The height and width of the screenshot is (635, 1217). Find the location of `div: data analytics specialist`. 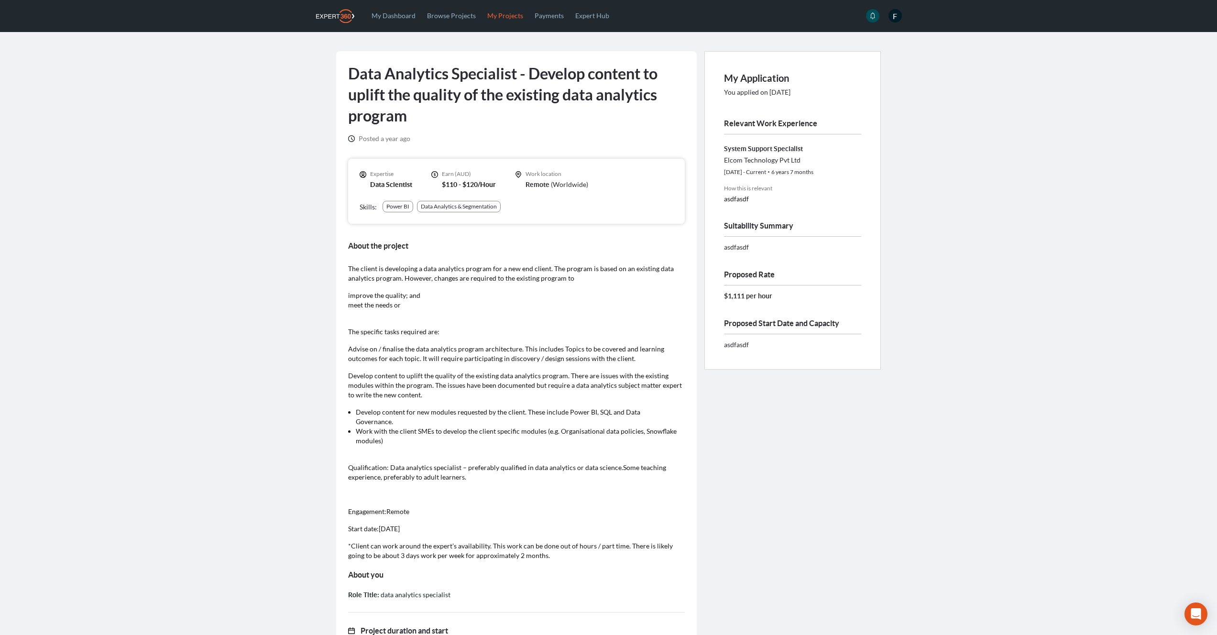

div: data analytics specialist is located at coordinates (516, 595).